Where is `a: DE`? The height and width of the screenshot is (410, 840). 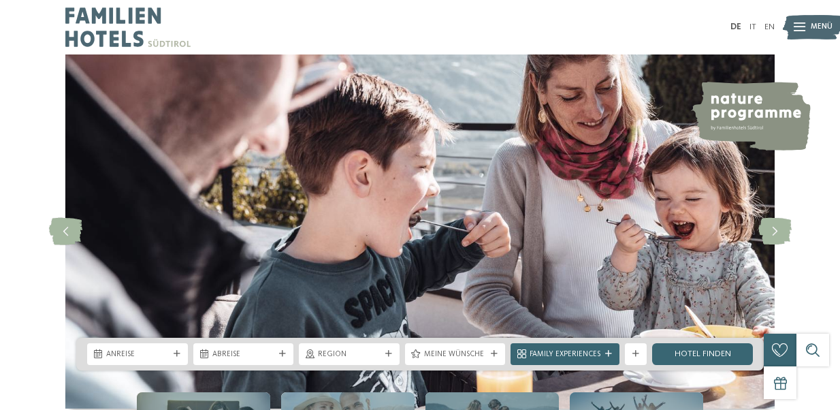
a: DE is located at coordinates (736, 27).